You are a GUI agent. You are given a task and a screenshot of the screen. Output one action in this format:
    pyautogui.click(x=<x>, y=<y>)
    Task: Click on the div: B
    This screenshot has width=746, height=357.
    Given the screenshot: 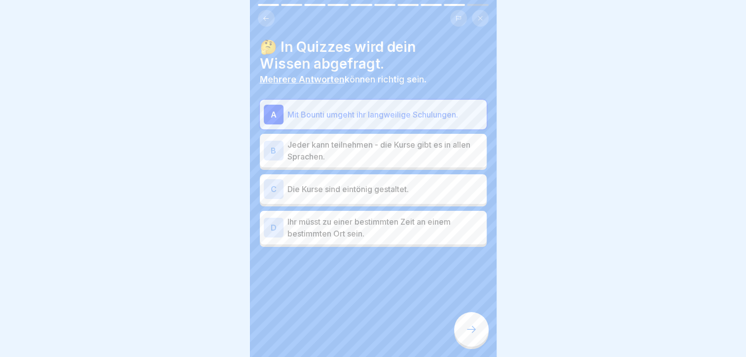 What is the action you would take?
    pyautogui.click(x=274, y=150)
    